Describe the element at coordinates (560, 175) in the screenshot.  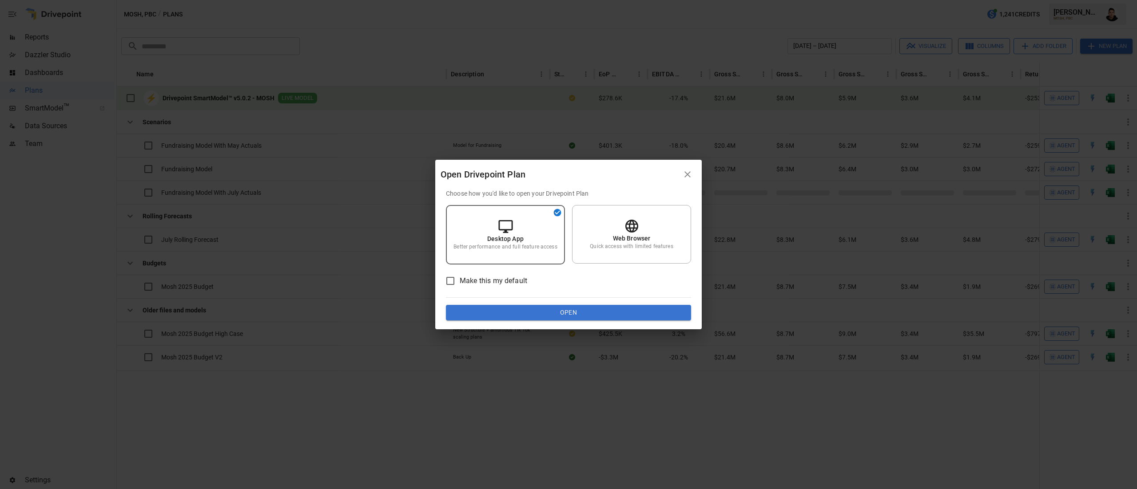
I see `div: Open Drivepoint Plan` at that location.